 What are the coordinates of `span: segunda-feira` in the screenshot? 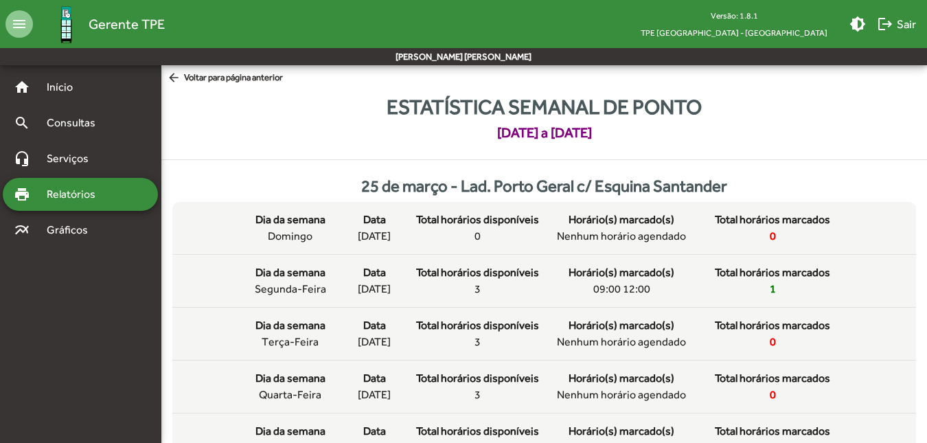 It's located at (290, 289).